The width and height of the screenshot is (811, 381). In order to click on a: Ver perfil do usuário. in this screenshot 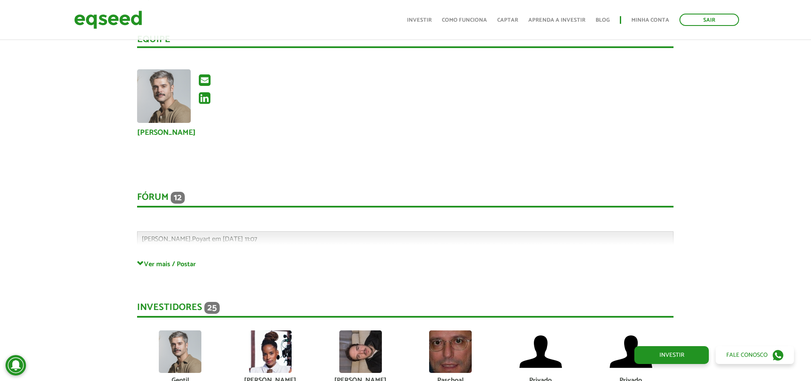, I will do `click(164, 96)`.